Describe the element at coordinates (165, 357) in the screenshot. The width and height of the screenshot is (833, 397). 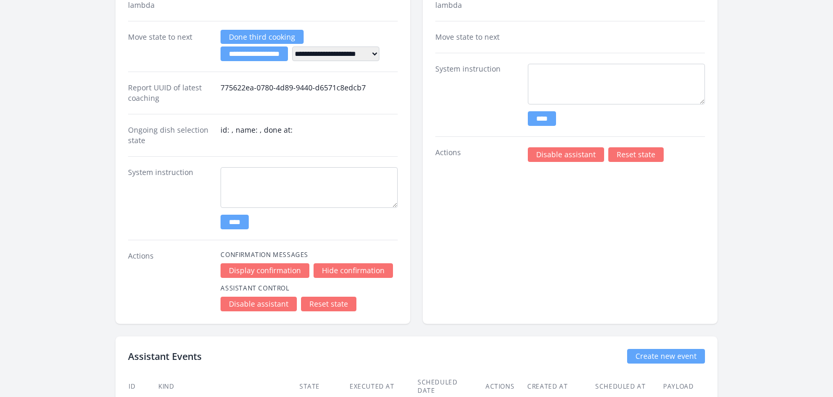
I see `h2: Assistant Events` at that location.